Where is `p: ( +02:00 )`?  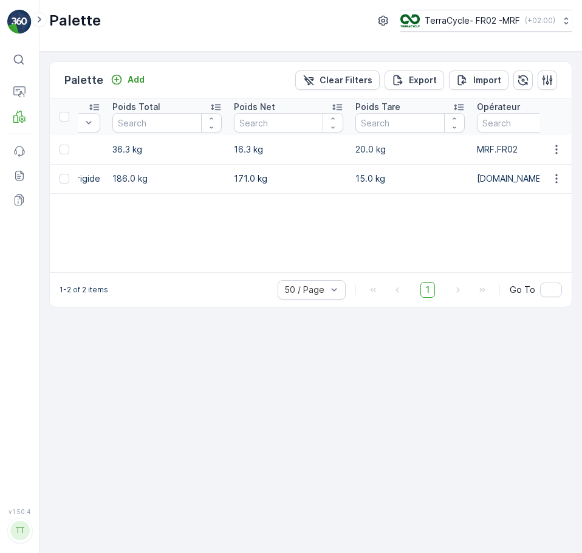 p: ( +02:00 ) is located at coordinates (540, 21).